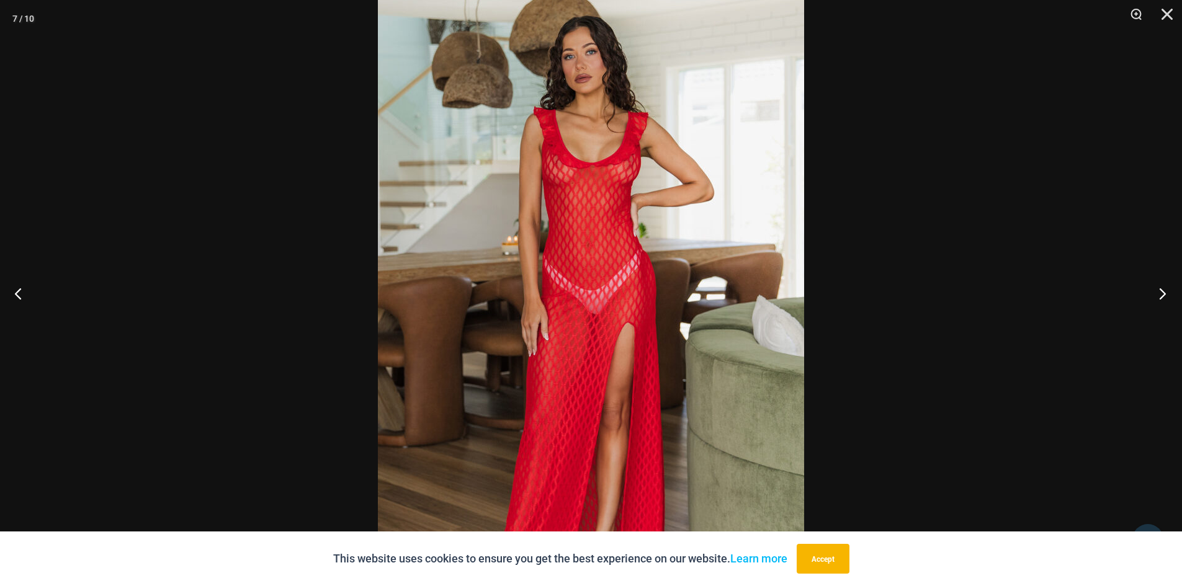  I want to click on button: Next, so click(1159, 294).